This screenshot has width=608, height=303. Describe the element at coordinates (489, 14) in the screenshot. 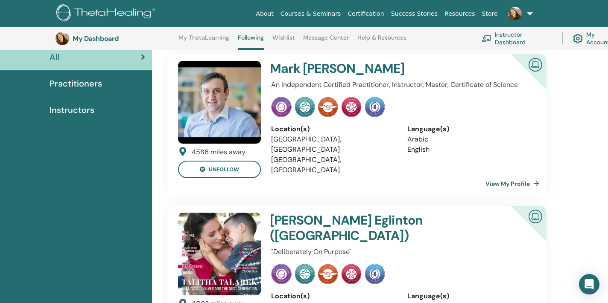

I see `a: Store` at that location.